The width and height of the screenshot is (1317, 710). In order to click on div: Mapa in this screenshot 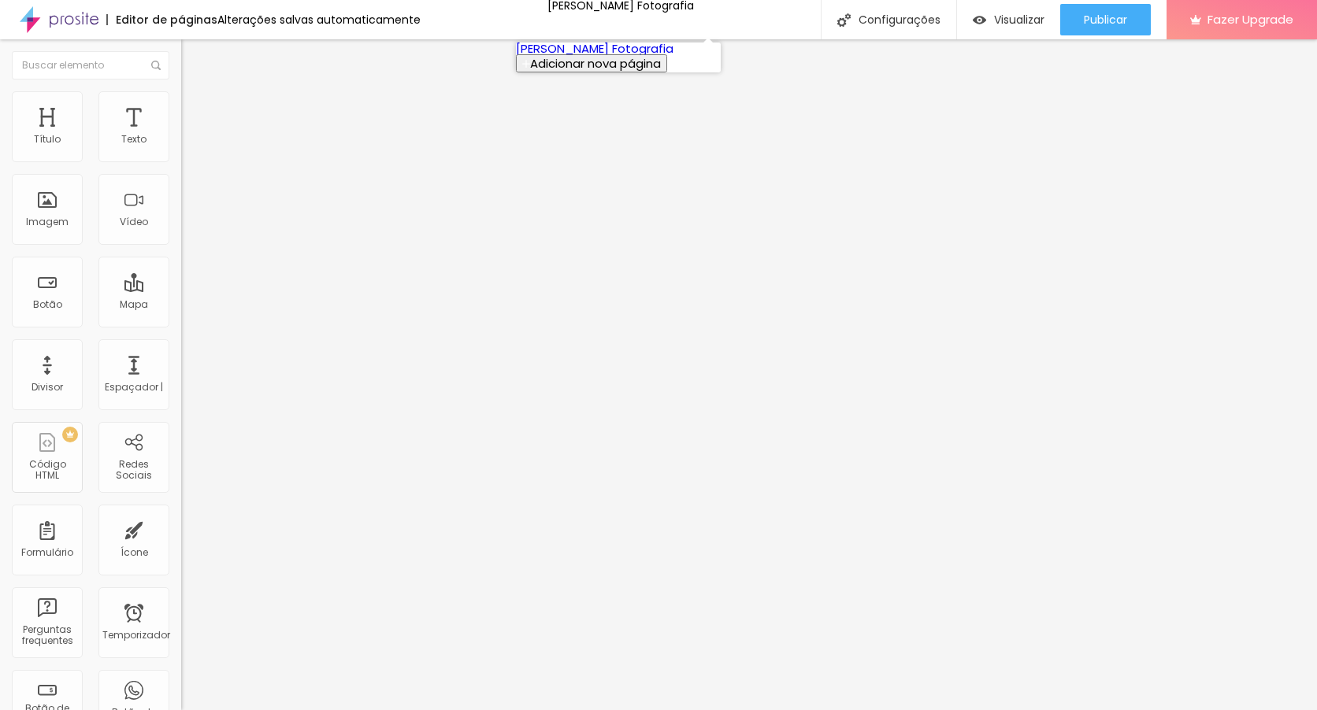, I will do `click(134, 305)`.